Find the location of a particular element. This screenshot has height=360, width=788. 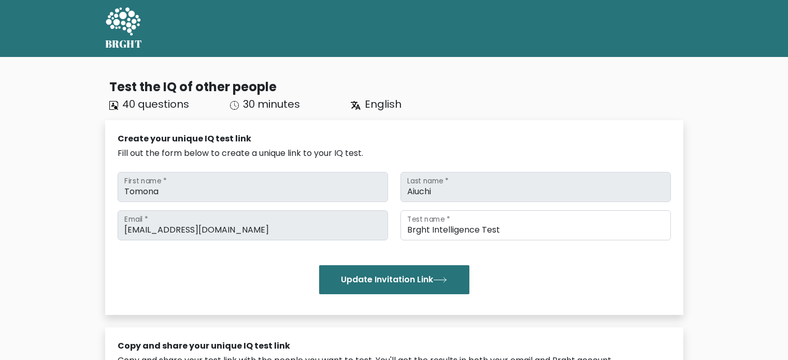

h5: BRGHT is located at coordinates (124, 44).